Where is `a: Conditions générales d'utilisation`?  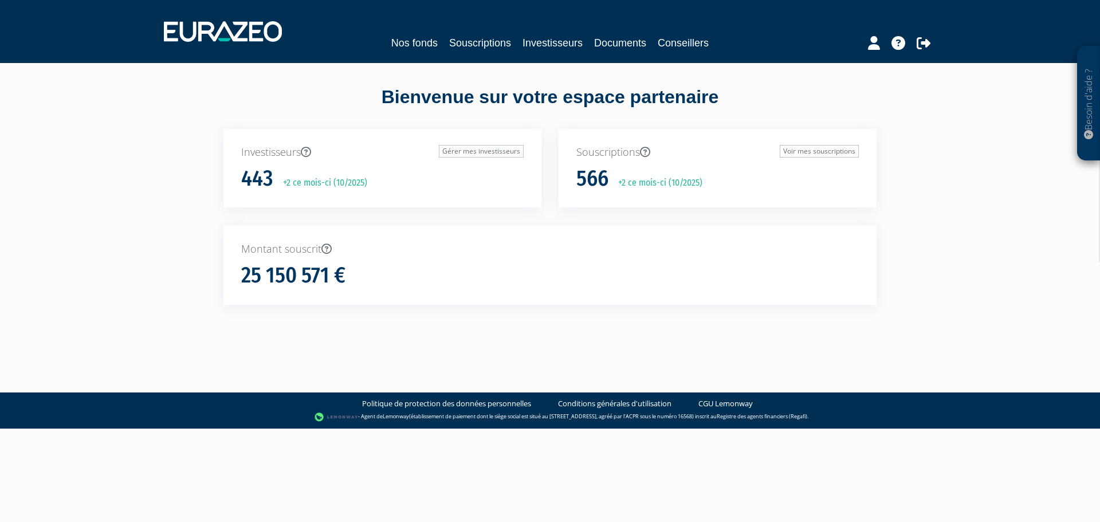 a: Conditions générales d'utilisation is located at coordinates (615, 403).